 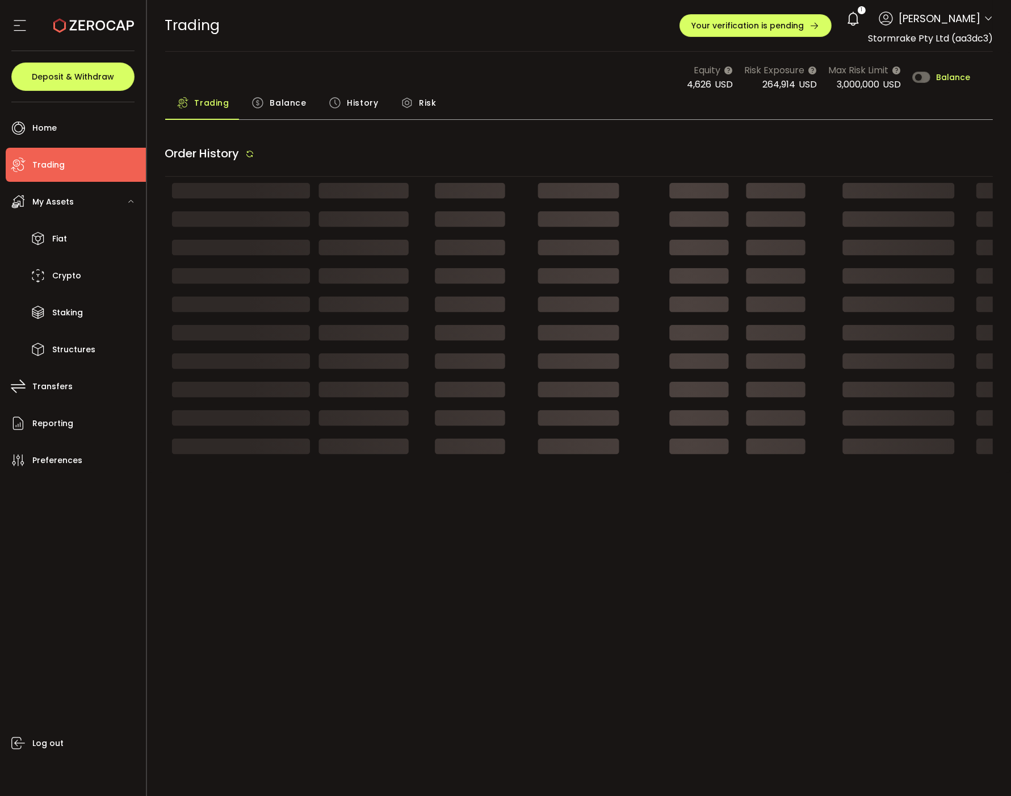 I want to click on span: Log out, so click(x=48, y=743).